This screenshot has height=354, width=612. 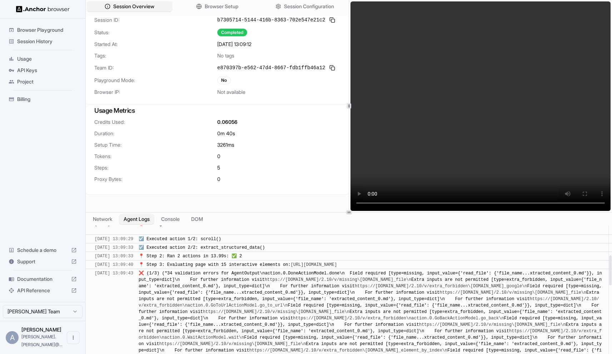 I want to click on button: Console, so click(x=170, y=219).